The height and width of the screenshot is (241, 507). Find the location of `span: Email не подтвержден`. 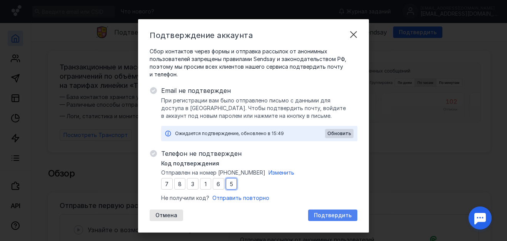

span: Email не подтвержден is located at coordinates (259, 91).